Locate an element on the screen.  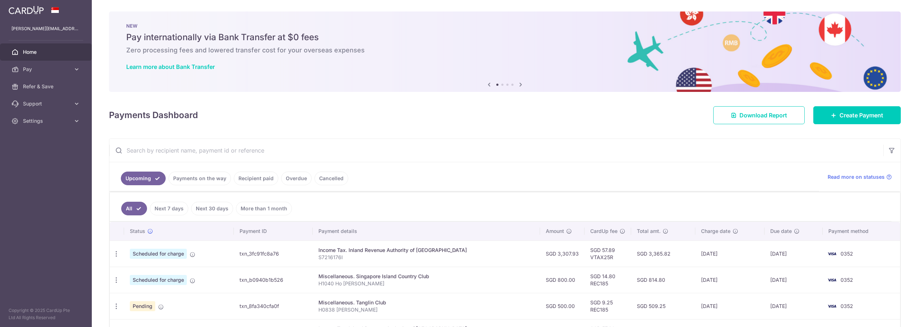
span: Read more on statuses is located at coordinates (856, 177).